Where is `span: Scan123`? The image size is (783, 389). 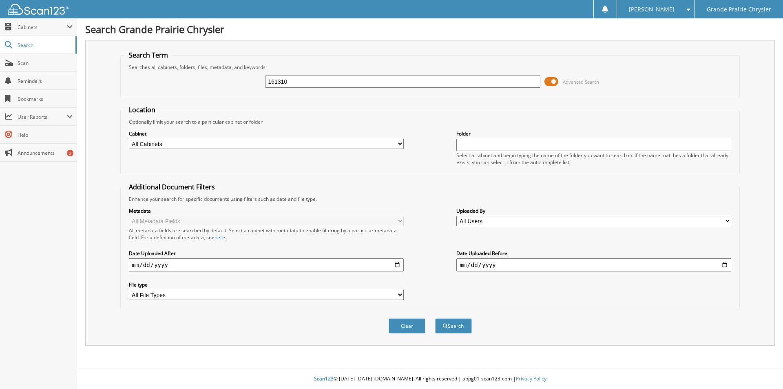 span: Scan123 is located at coordinates (324, 378).